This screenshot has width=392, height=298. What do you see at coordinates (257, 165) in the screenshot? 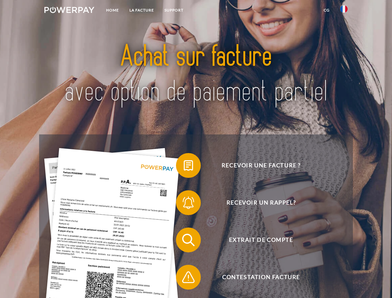
I see `a: Recevoir une facture ?` at bounding box center [257, 165].